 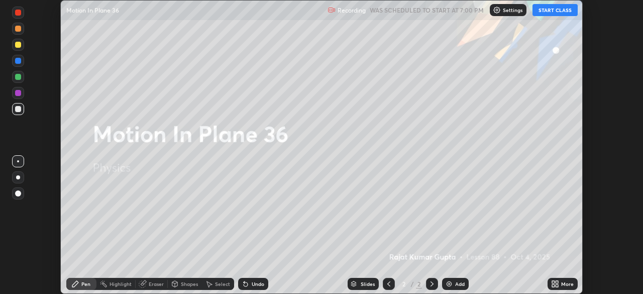 What do you see at coordinates (555, 10) in the screenshot?
I see `button: START CLASS` at bounding box center [555, 10].